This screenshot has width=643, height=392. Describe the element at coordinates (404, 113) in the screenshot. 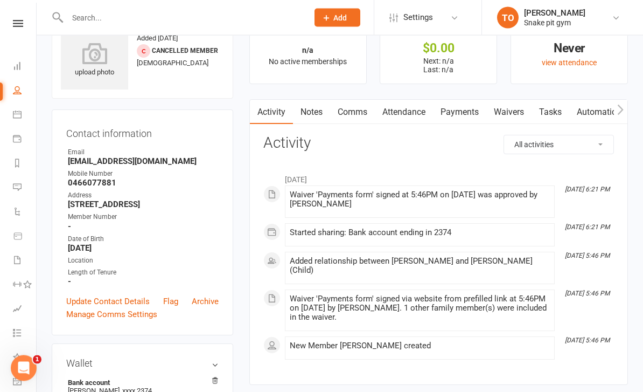

I see `a: Attendance` at that location.